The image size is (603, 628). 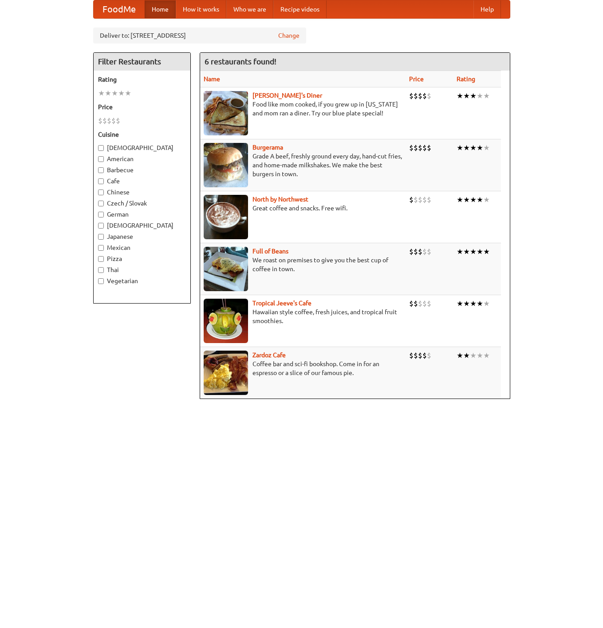 I want to click on b: Tropical Jeeve's Cafe, so click(x=282, y=303).